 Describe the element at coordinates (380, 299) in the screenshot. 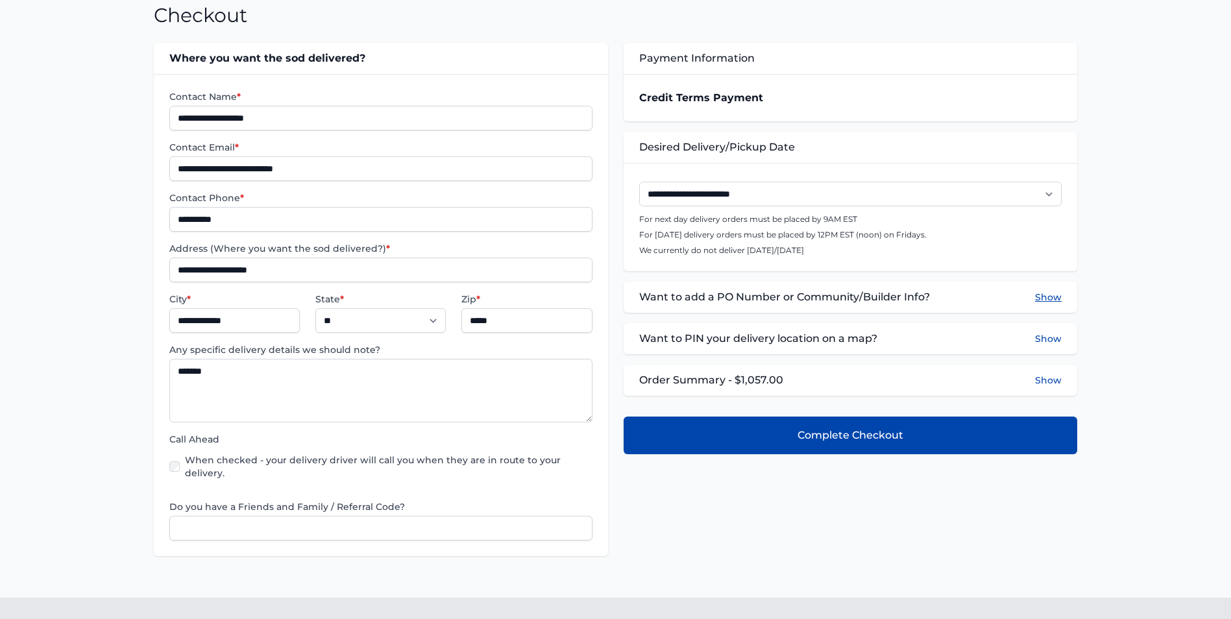

I see `label: State` at that location.